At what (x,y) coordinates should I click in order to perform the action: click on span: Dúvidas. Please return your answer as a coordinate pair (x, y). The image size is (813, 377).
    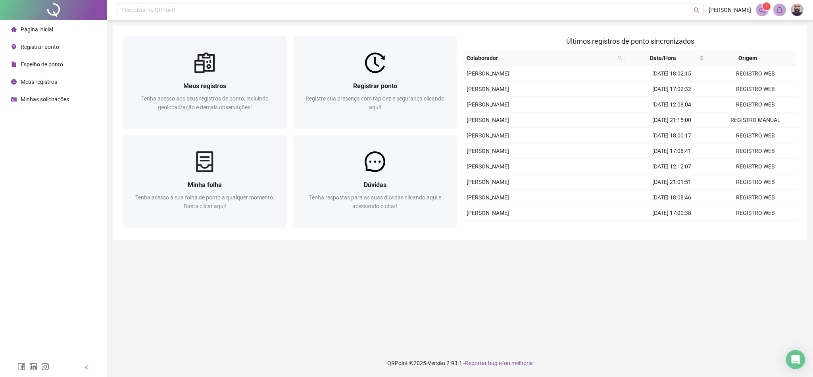
    Looking at the image, I should click on (375, 185).